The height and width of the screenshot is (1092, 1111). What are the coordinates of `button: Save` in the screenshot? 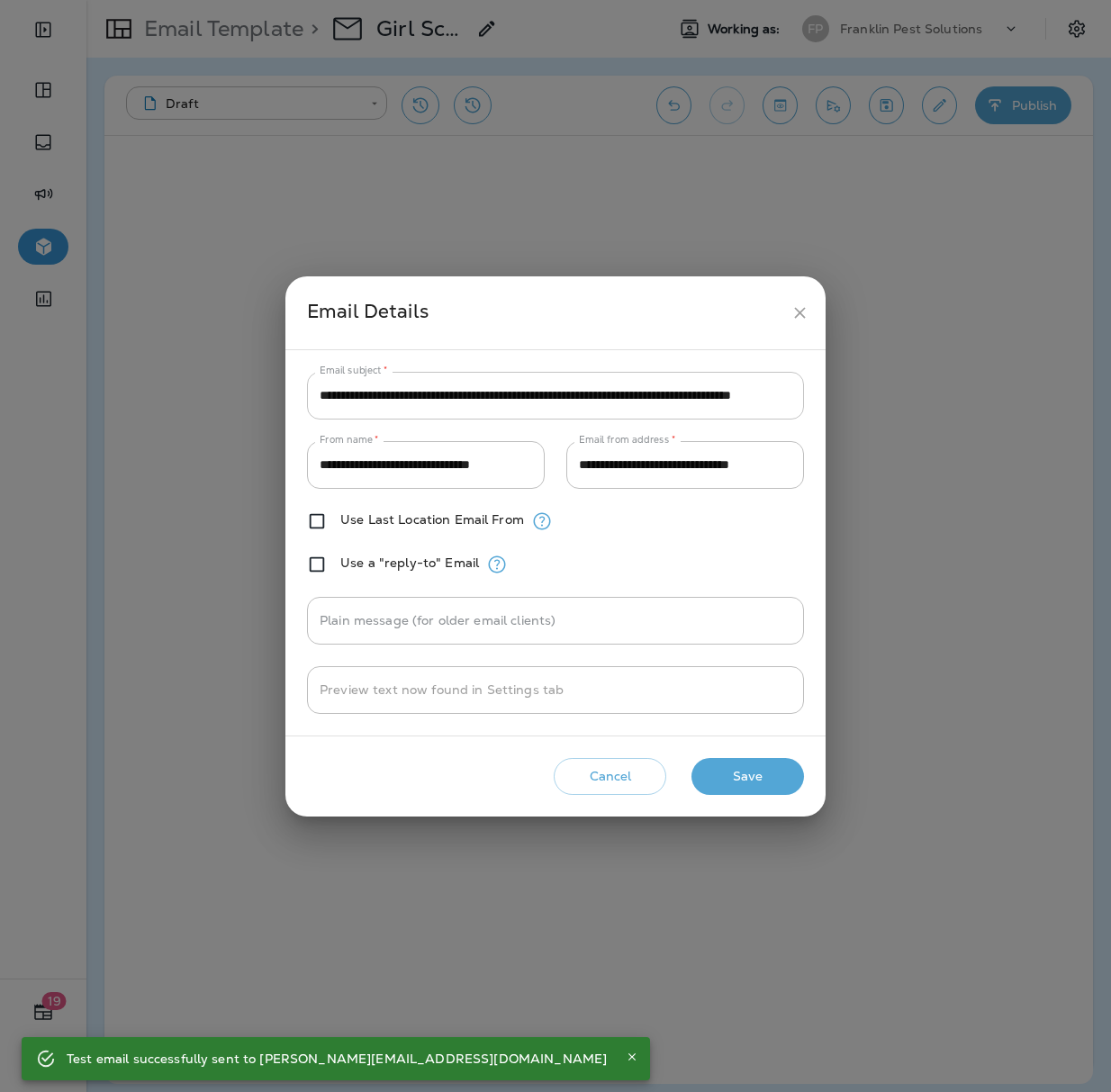 It's located at (747, 776).